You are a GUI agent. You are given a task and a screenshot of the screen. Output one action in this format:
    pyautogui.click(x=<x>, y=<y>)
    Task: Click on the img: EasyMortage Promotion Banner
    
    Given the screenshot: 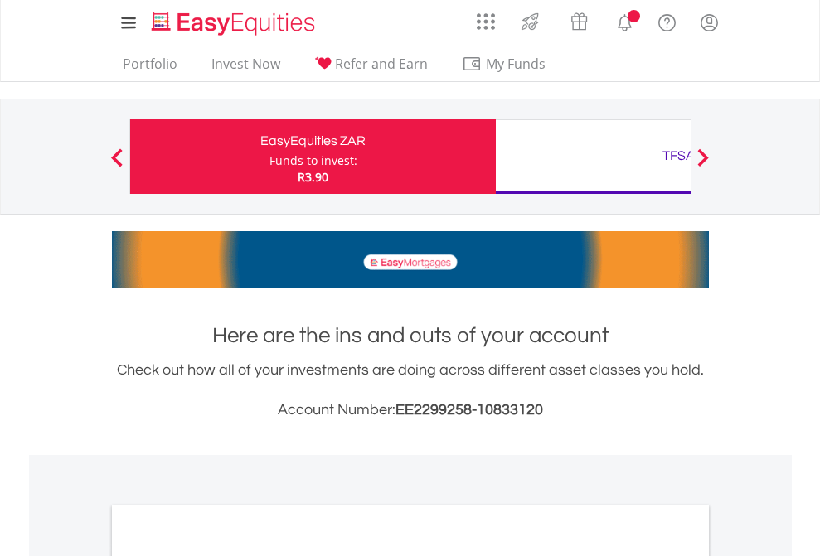 What is the action you would take?
    pyautogui.click(x=410, y=259)
    